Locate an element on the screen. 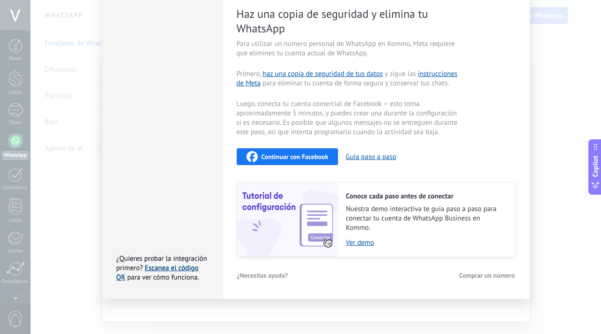 The image size is (601, 334). span: Nuestra demo interactiva te guía paso a paso para conectar tu cuenta de WhatsApp Business en Kommo. is located at coordinates (426, 219).